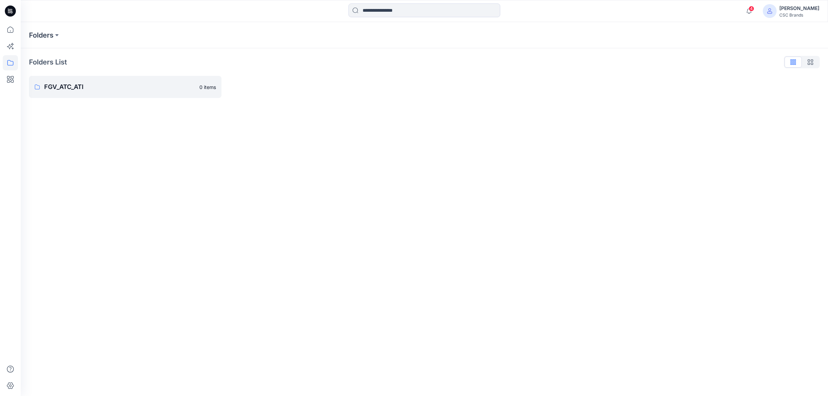  Describe the element at coordinates (769, 11) in the screenshot. I see `svg: avatar` at that location.